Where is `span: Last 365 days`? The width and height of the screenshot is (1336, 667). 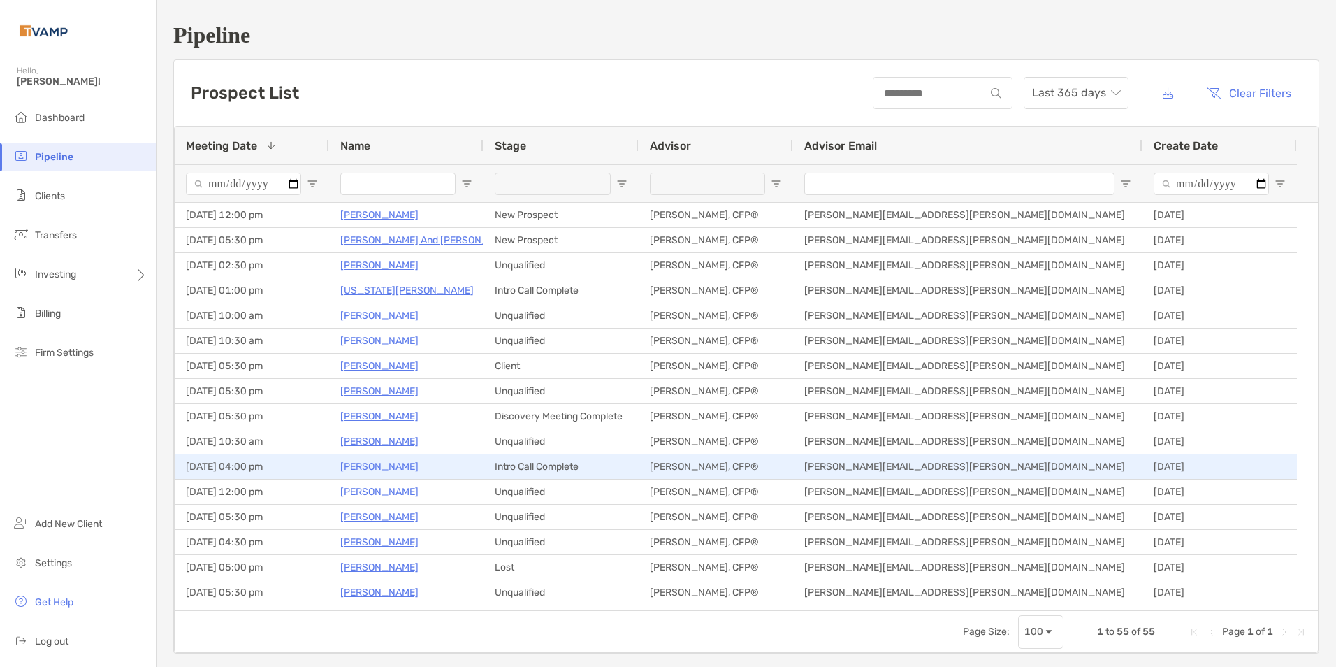 span: Last 365 days is located at coordinates (1076, 93).